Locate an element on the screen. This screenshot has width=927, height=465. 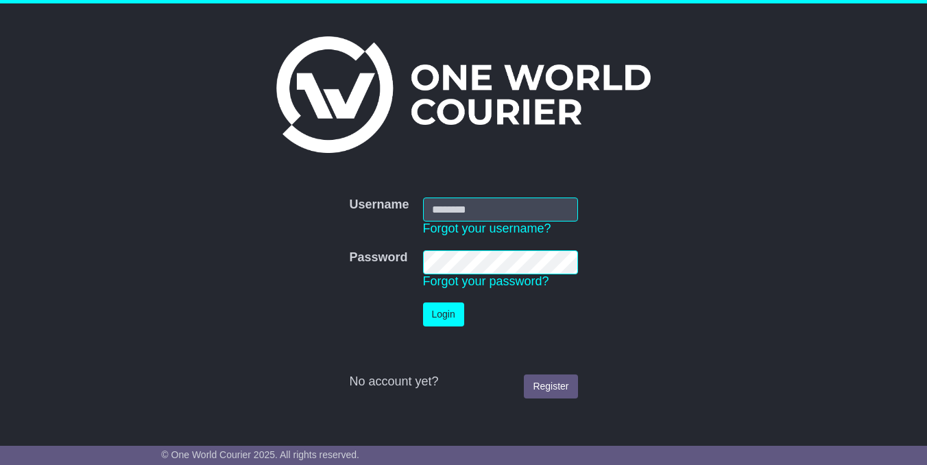
button: Login is located at coordinates (444, 314).